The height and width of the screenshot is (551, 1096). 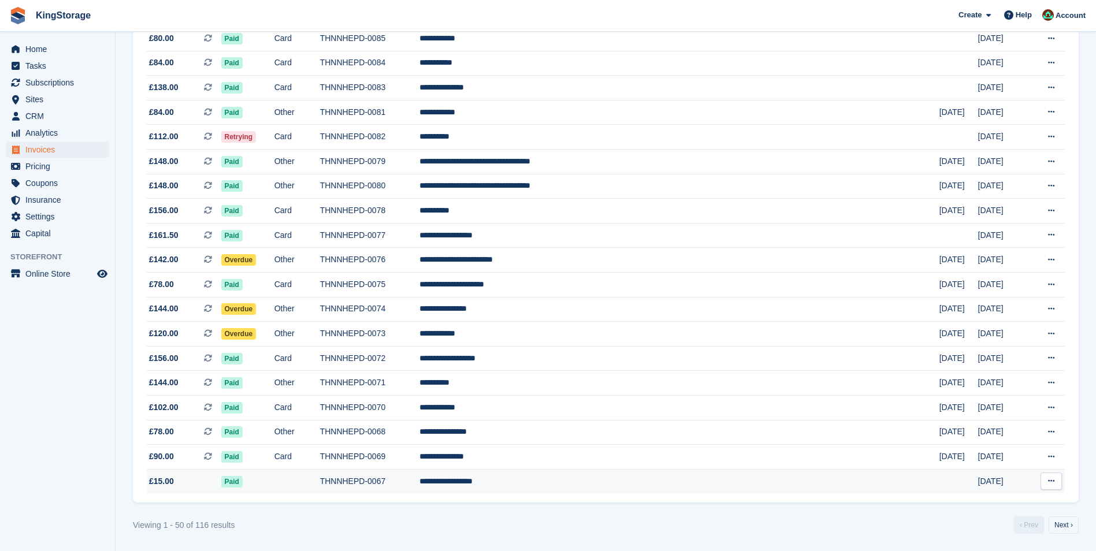 I want to click on span: £138.00, so click(x=164, y=87).